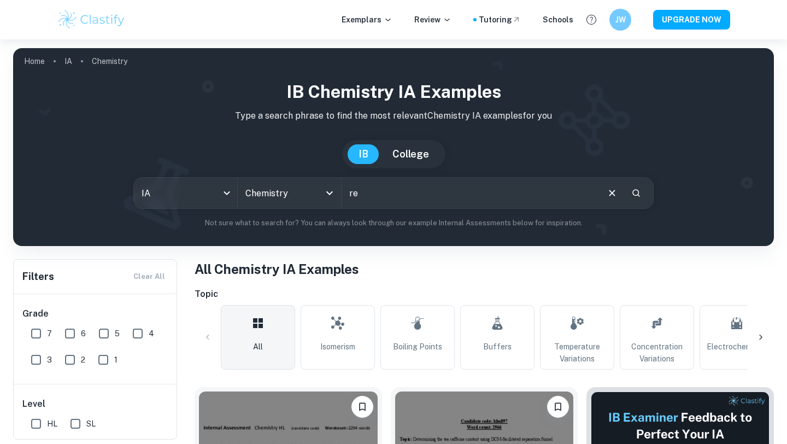  I want to click on span: 4, so click(151, 333).